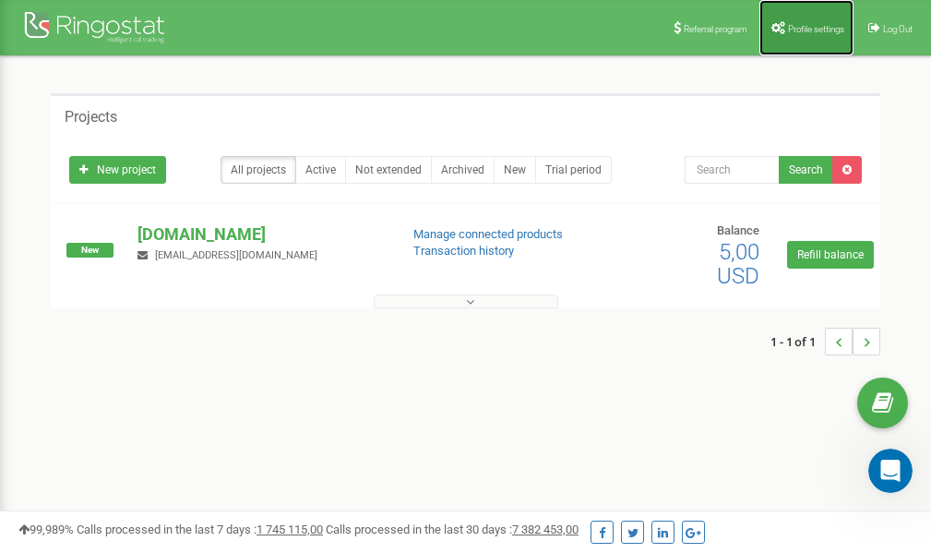 This screenshot has width=931, height=553. What do you see at coordinates (738, 230) in the screenshot?
I see `span: Balance` at bounding box center [738, 230].